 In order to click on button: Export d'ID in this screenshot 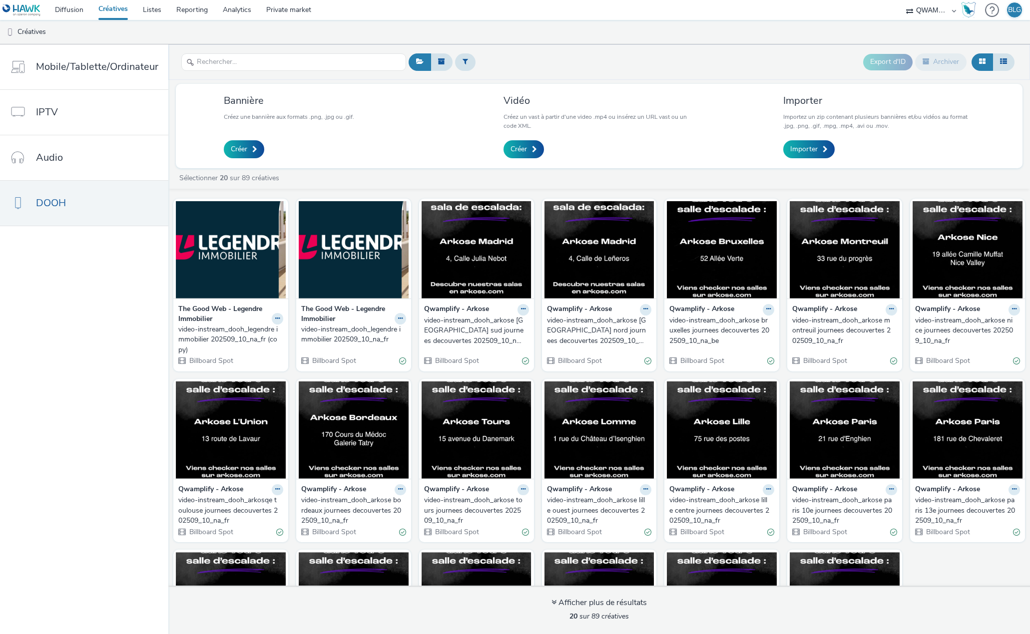, I will do `click(888, 62)`.